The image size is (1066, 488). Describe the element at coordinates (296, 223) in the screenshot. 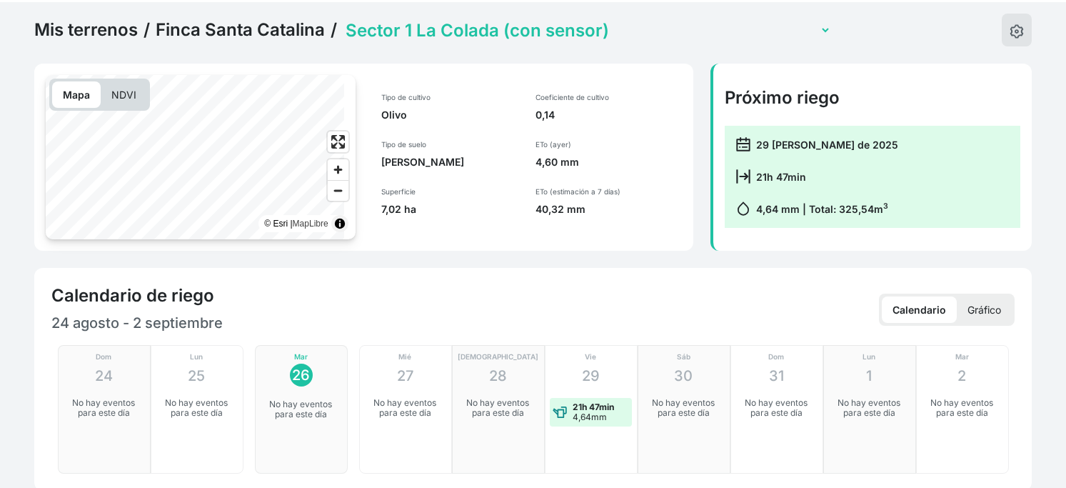

I see `div: © Esri |` at that location.